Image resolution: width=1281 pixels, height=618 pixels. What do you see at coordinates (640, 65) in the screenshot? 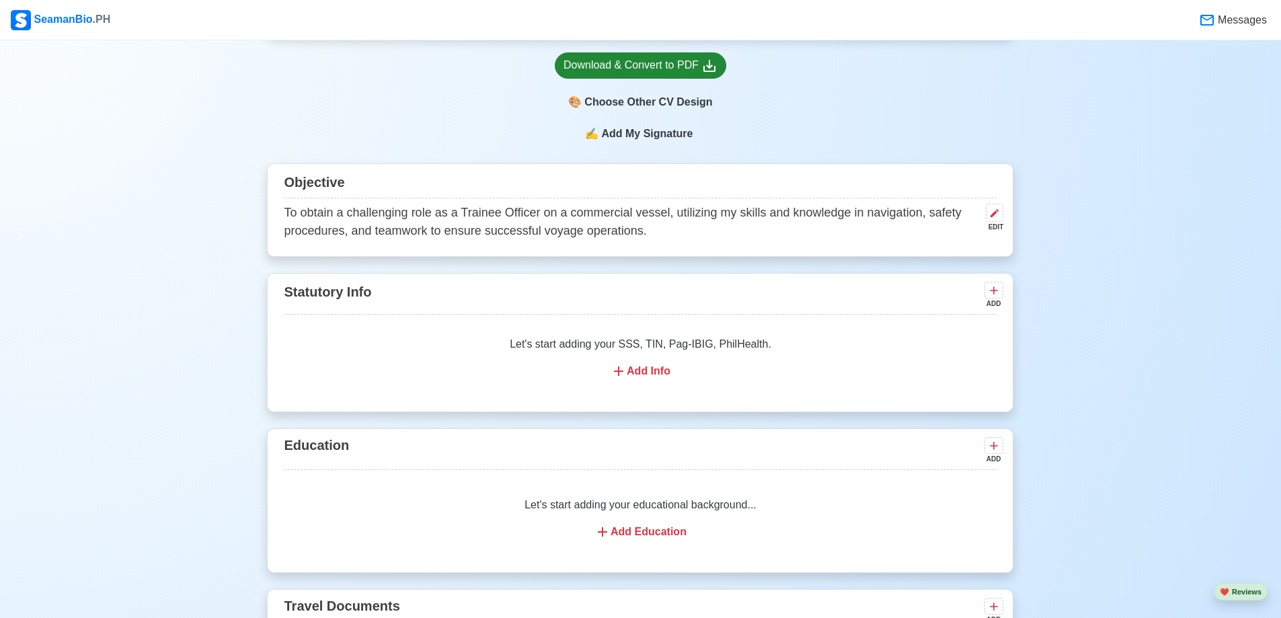
I see `a: Download & Convert to PDF` at bounding box center [640, 65].